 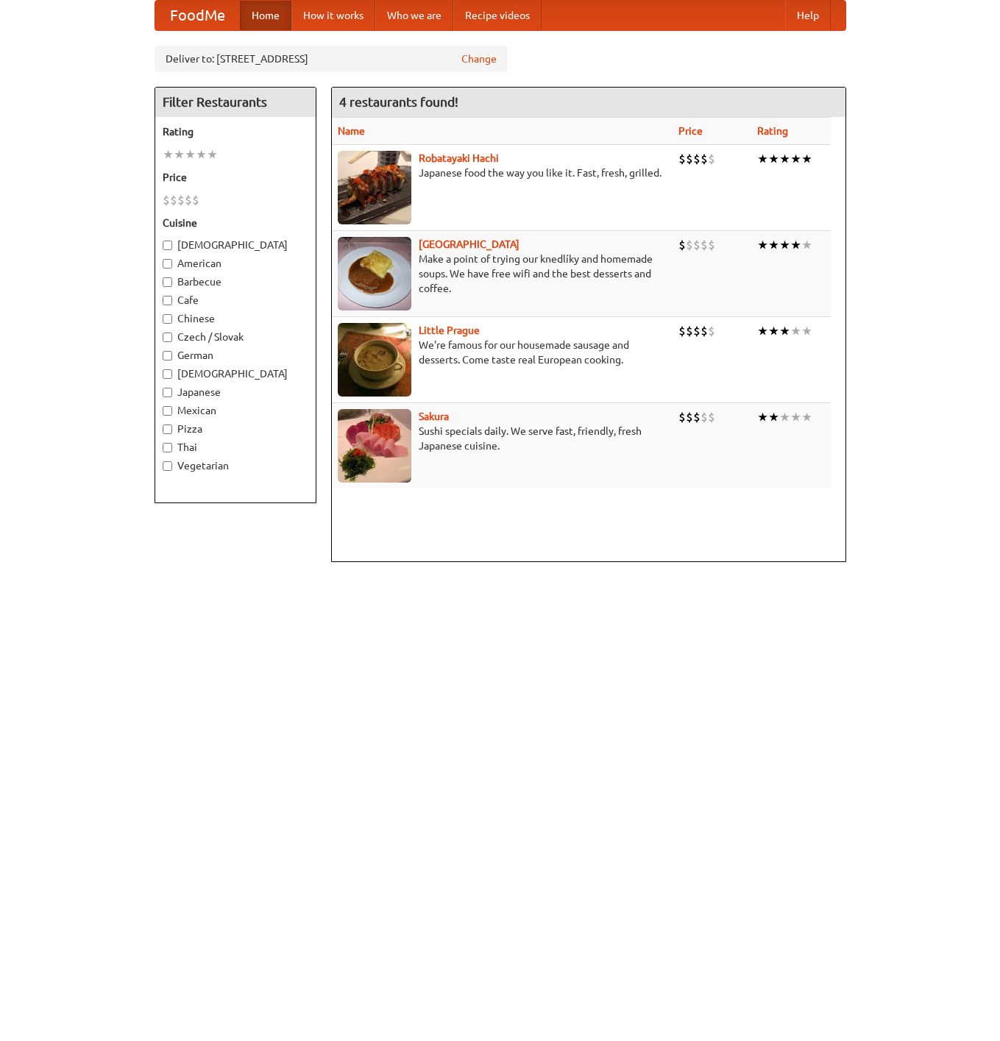 What do you see at coordinates (374, 188) in the screenshot?
I see `img: robatayaki.jpg` at bounding box center [374, 188].